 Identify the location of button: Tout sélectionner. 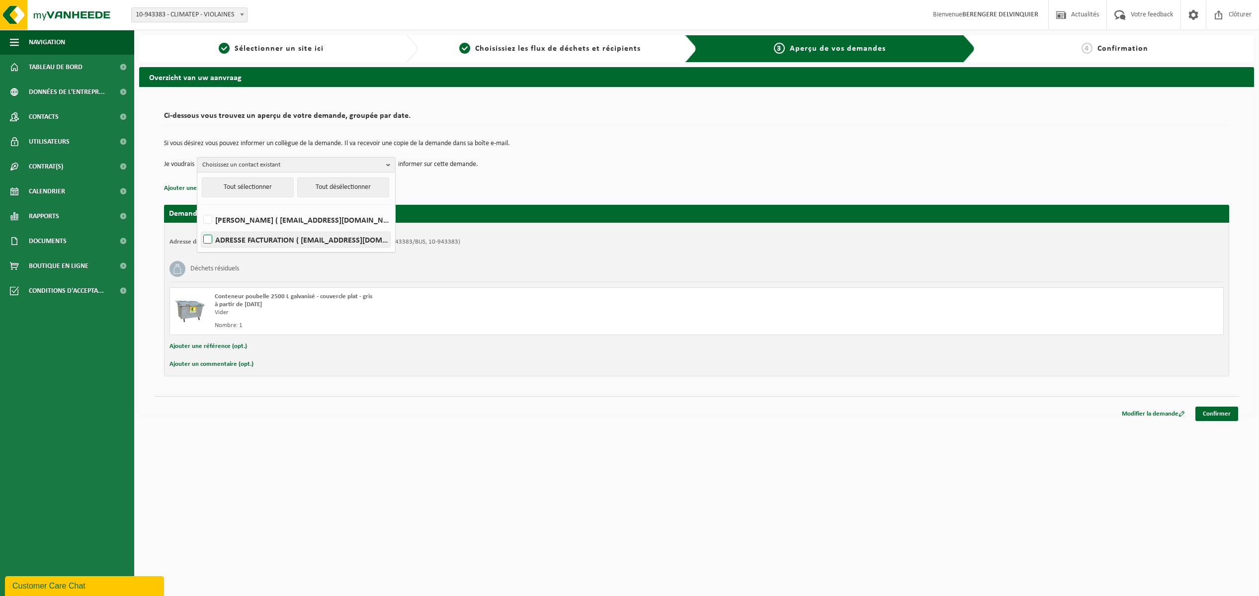
(248, 187).